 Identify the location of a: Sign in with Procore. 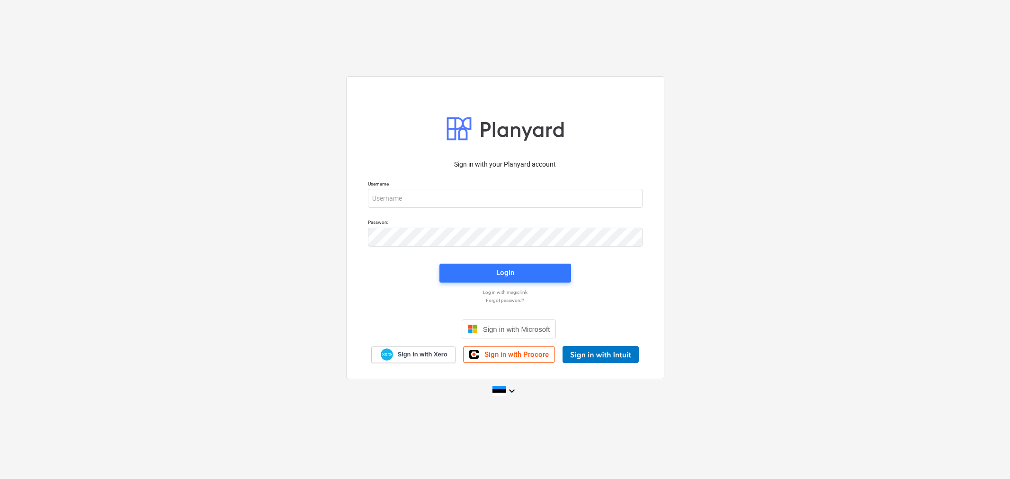
(509, 355).